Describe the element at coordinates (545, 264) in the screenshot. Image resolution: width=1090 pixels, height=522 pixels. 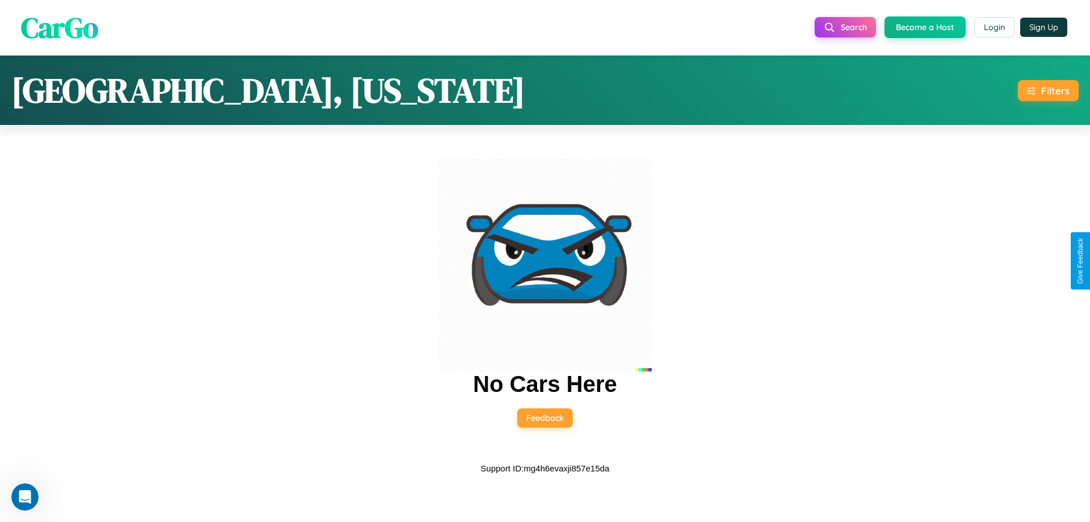
I see `img: car` at that location.